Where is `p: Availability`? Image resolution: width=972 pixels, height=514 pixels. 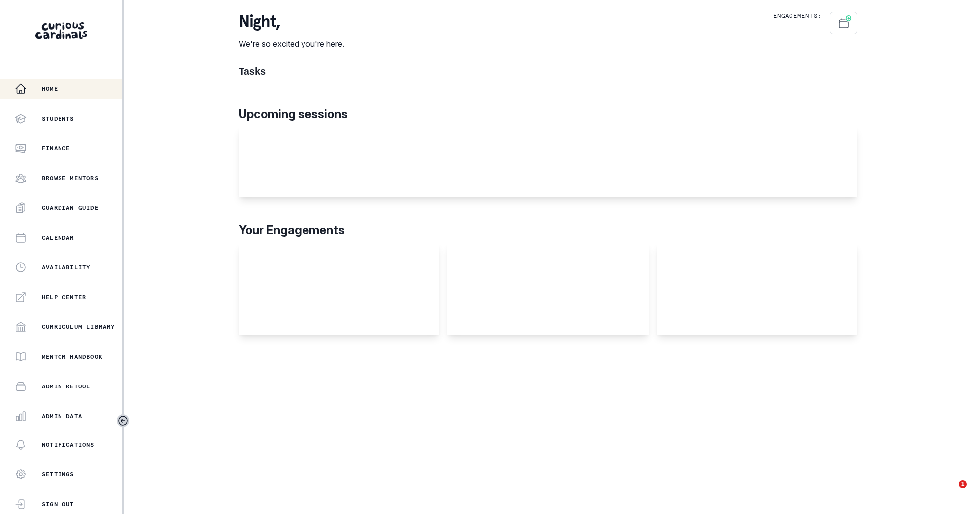 p: Availability is located at coordinates (66, 267).